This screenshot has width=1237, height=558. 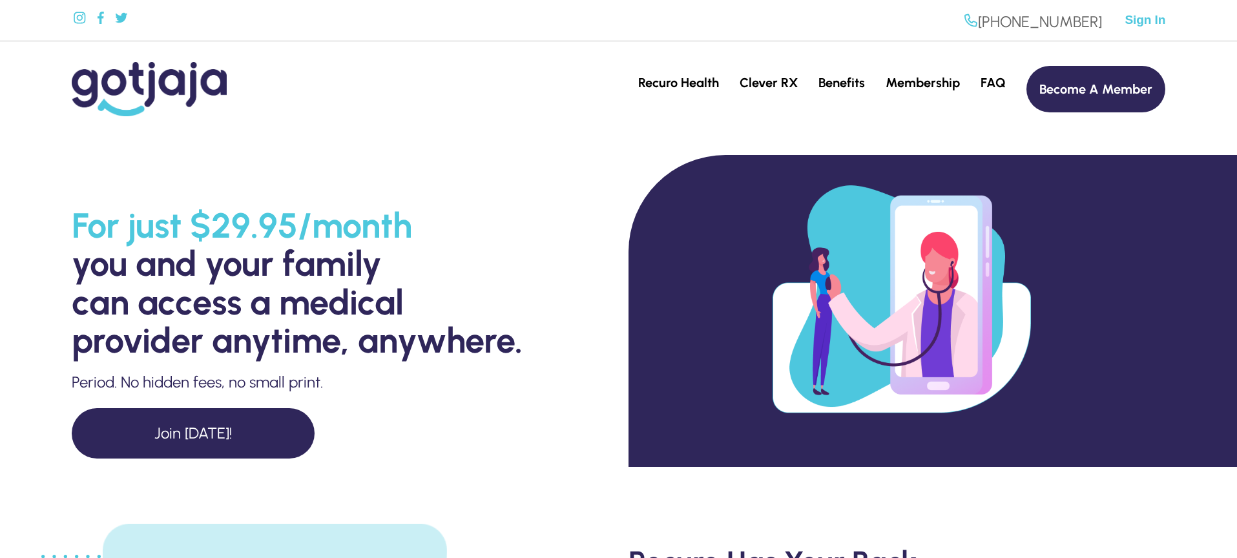 I want to click on a: FAQ, so click(x=993, y=83).